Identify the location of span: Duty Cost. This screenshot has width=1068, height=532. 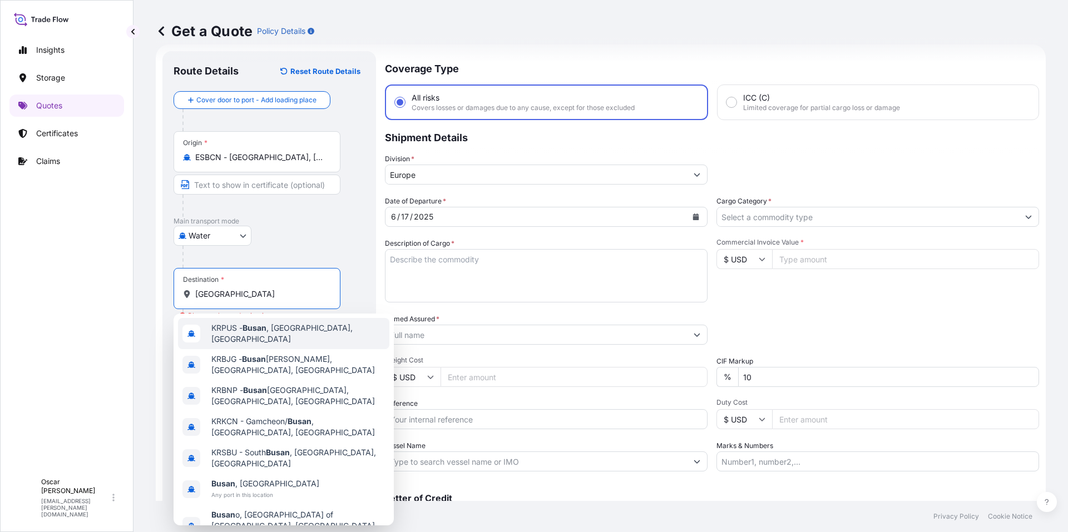
(878, 403).